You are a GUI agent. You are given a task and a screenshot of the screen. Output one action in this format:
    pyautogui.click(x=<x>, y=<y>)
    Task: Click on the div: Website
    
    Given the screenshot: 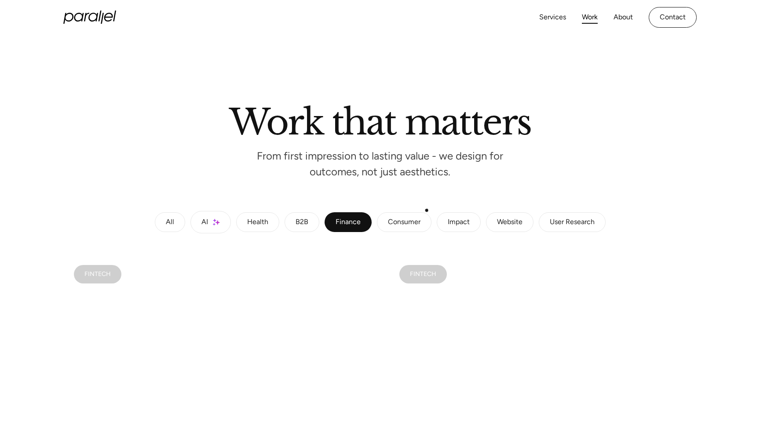 What is the action you would take?
    pyautogui.click(x=510, y=223)
    